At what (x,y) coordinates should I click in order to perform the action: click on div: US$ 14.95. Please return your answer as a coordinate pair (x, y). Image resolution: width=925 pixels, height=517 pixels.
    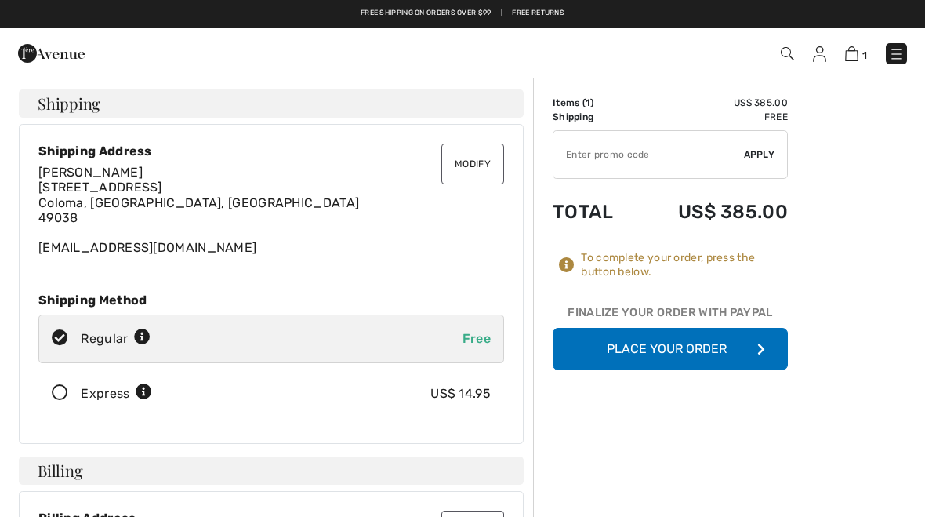
    Looking at the image, I should click on (460, 393).